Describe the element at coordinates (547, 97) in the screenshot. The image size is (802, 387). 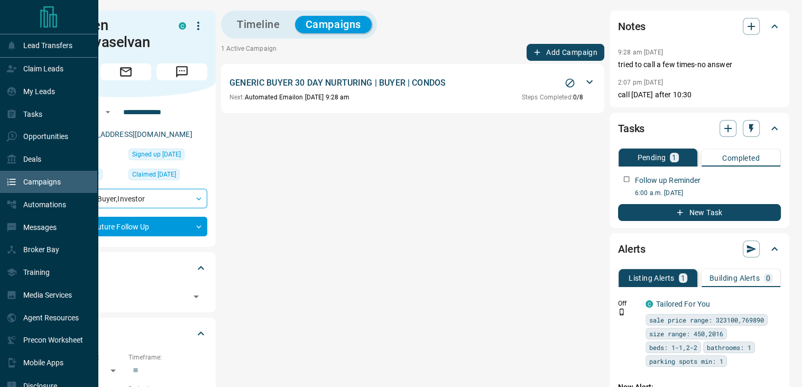
I see `span: Steps Completed:` at that location.